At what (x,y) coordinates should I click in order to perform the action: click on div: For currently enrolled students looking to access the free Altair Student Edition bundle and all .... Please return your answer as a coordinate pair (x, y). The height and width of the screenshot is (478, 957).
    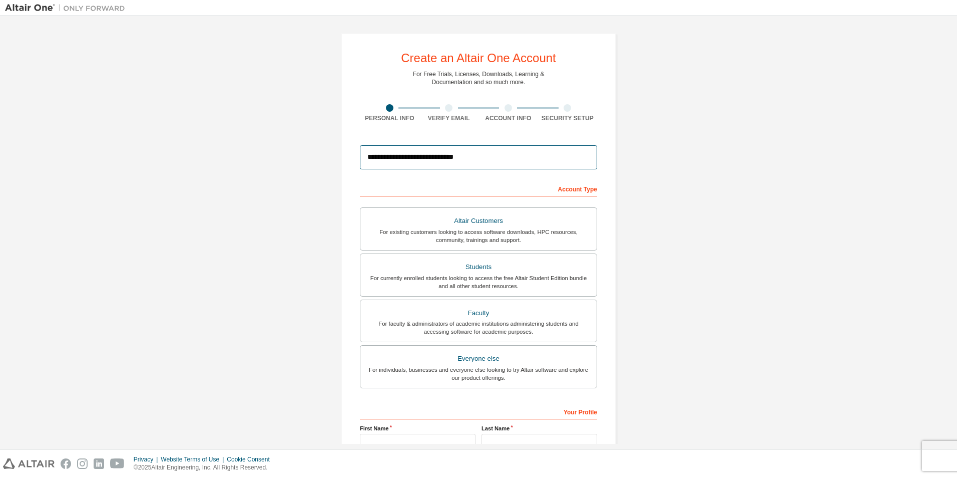
    Looking at the image, I should click on (479, 282).